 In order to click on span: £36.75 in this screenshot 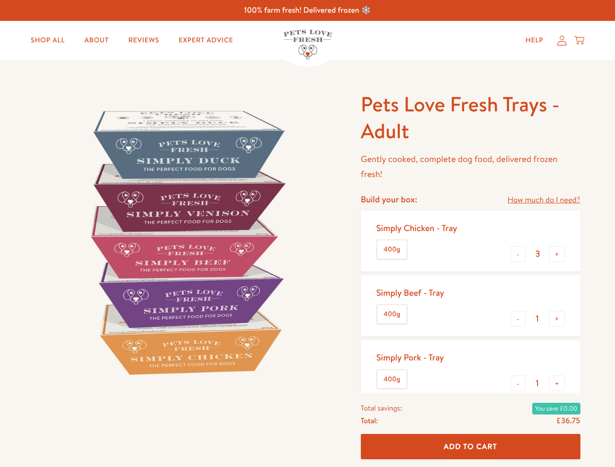, I will do `click(567, 421)`.